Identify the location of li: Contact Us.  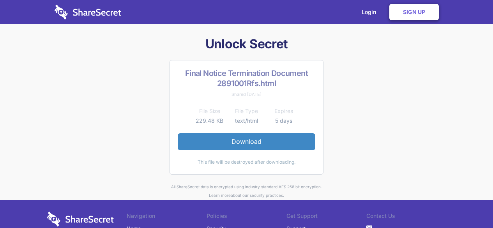
(406, 217).